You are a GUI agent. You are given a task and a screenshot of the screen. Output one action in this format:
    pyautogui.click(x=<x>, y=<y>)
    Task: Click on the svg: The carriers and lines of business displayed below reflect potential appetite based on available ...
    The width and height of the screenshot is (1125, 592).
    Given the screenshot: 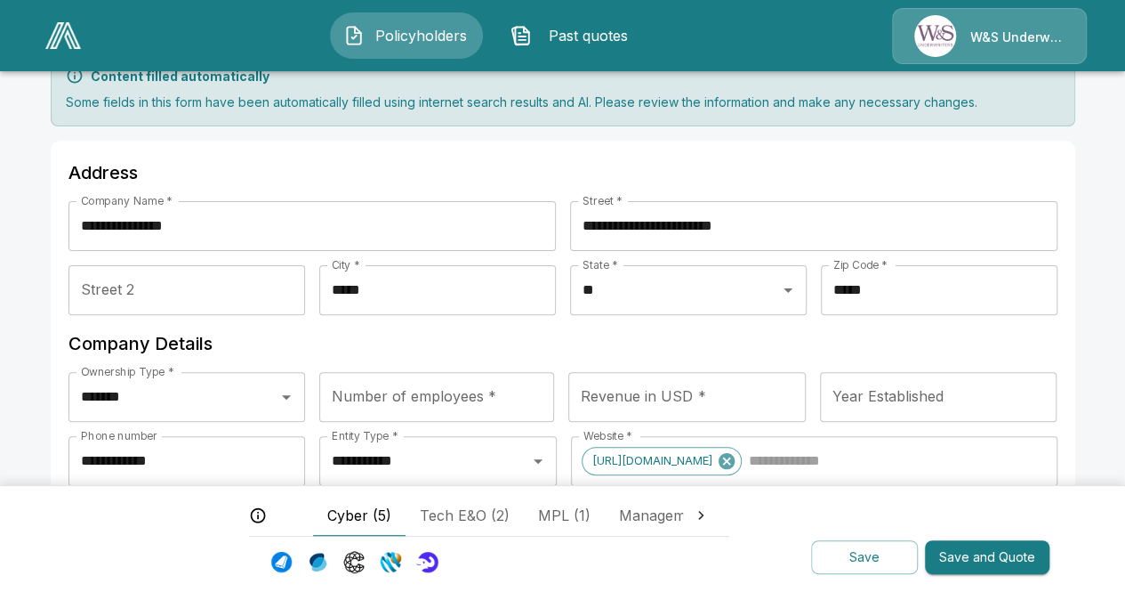 What is the action you would take?
    pyautogui.click(x=258, y=515)
    